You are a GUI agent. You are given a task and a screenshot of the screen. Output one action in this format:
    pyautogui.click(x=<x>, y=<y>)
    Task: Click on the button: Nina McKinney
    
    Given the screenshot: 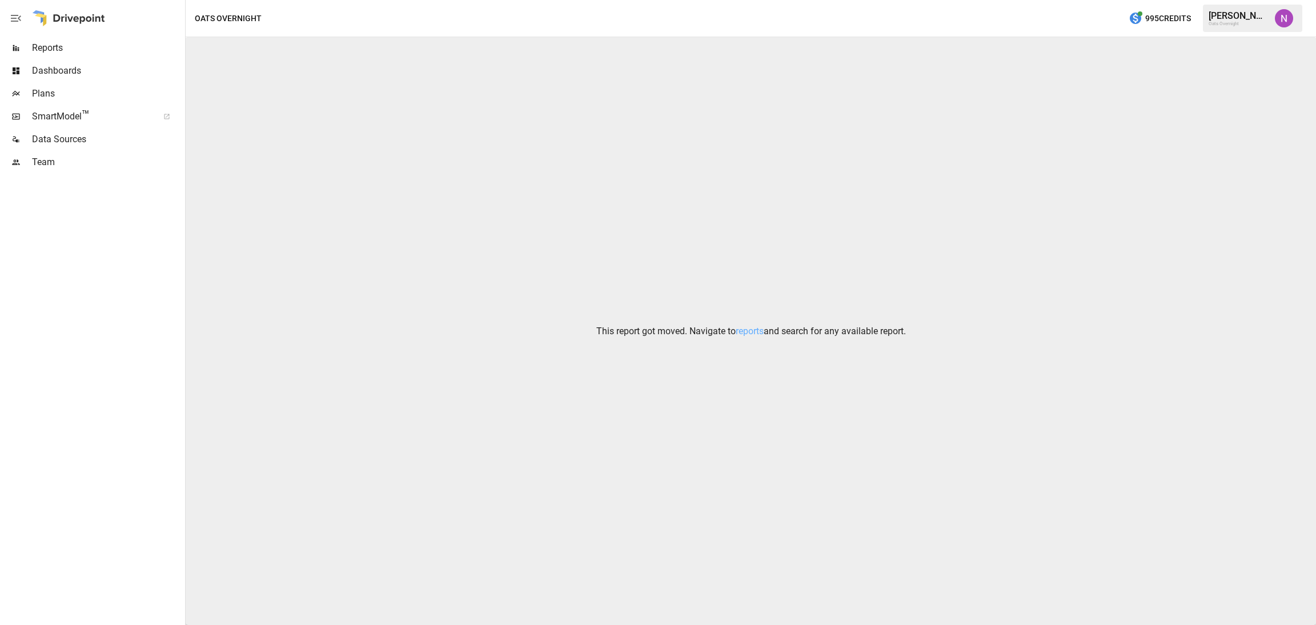 What is the action you would take?
    pyautogui.click(x=1284, y=18)
    